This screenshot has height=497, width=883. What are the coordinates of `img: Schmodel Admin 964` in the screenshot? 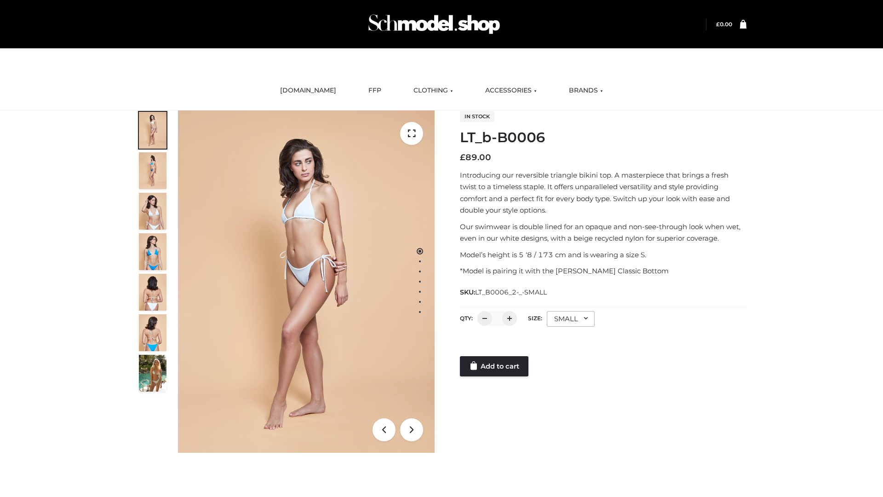 It's located at (434, 24).